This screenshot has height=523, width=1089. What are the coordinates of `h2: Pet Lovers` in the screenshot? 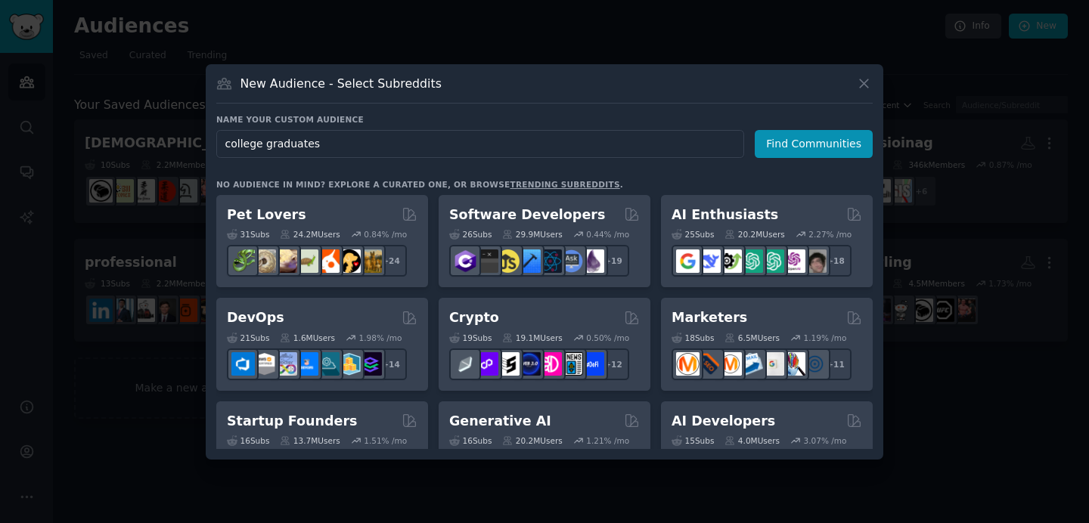 It's located at (266, 215).